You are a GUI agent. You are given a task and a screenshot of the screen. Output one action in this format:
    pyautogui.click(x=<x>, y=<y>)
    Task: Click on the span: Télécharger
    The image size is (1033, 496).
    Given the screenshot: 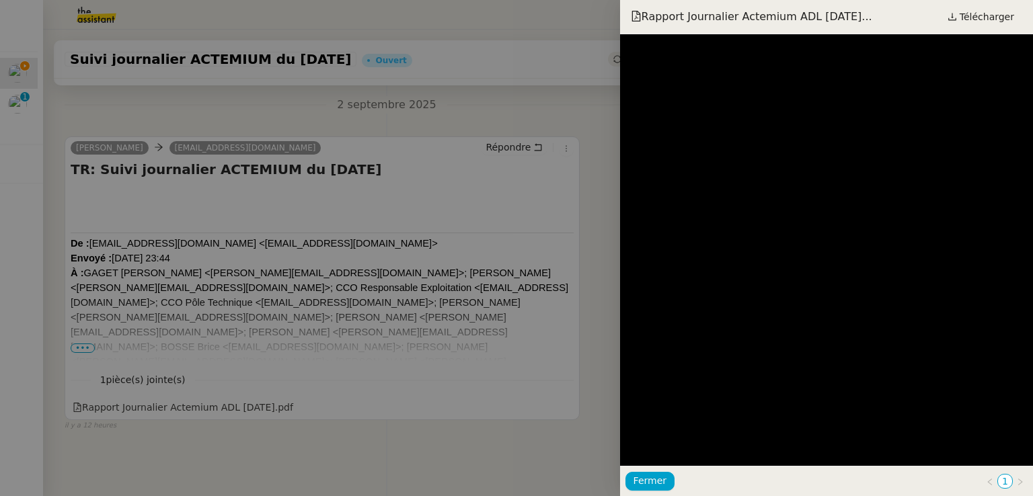 What is the action you would take?
    pyautogui.click(x=986, y=17)
    